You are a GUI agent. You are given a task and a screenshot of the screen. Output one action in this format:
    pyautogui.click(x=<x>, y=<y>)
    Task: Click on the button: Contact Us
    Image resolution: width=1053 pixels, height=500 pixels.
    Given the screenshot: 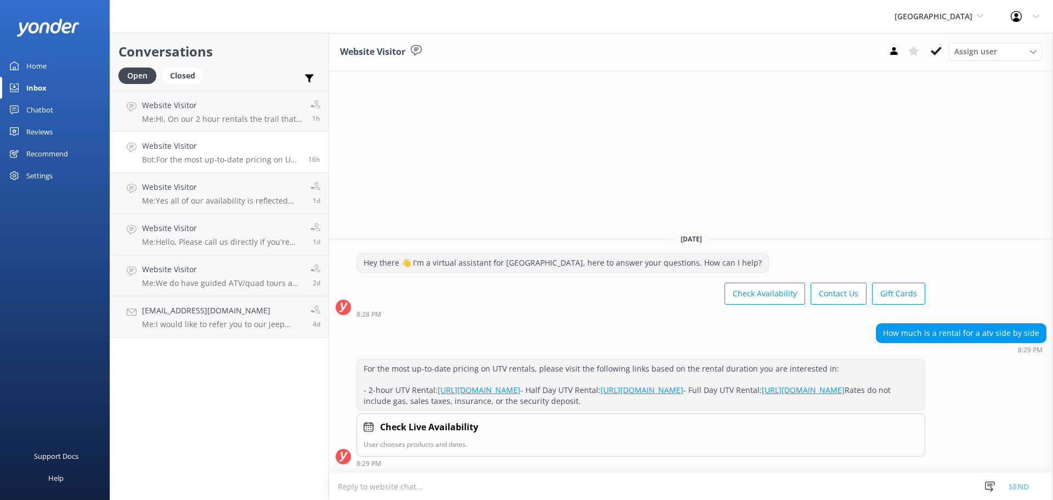 What is the action you would take?
    pyautogui.click(x=839, y=293)
    